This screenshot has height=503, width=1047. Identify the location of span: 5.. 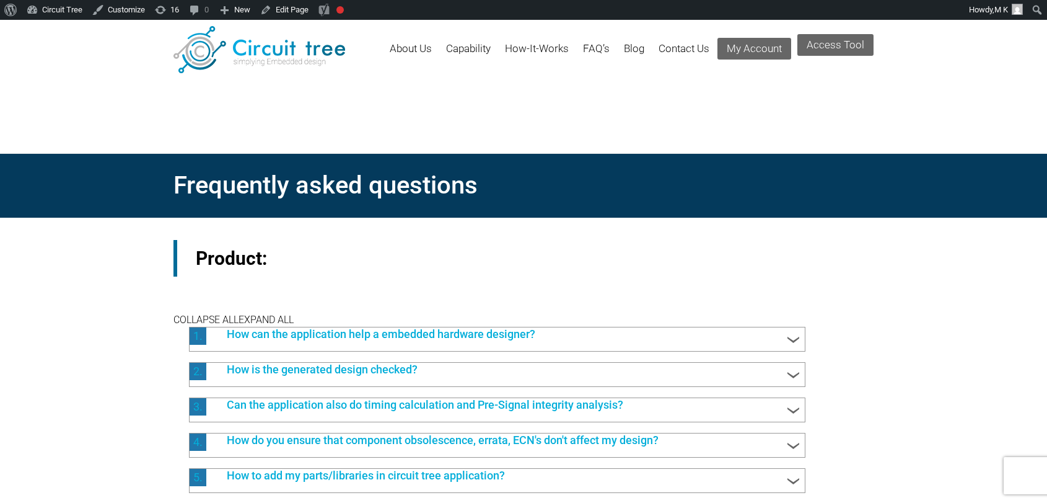
(198, 477).